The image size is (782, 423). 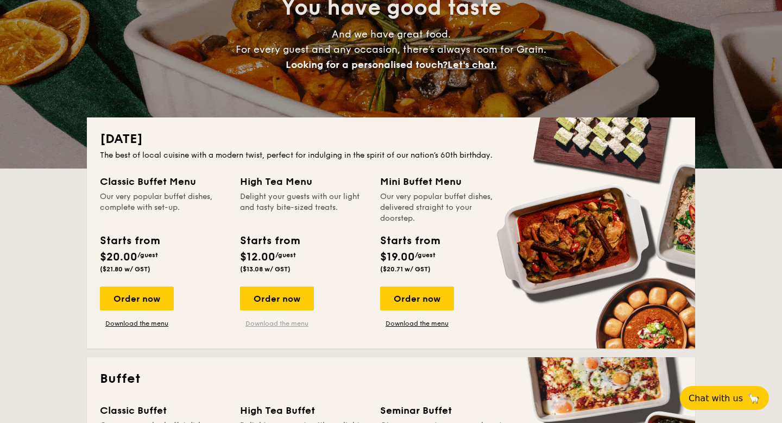 I want to click on span: $19.00, so click(x=398, y=257).